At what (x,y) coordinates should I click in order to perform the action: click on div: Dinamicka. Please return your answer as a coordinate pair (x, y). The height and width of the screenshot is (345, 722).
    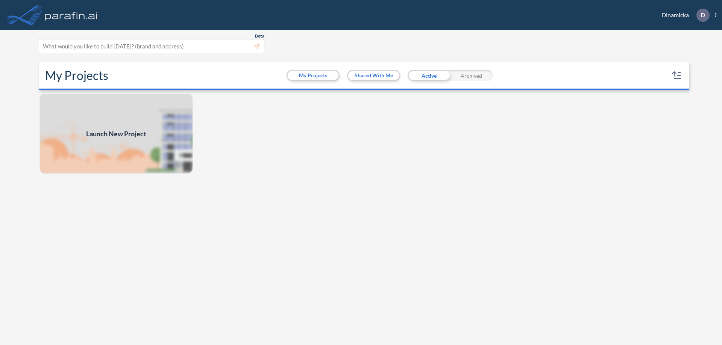
    Looking at the image, I should click on (683, 15).